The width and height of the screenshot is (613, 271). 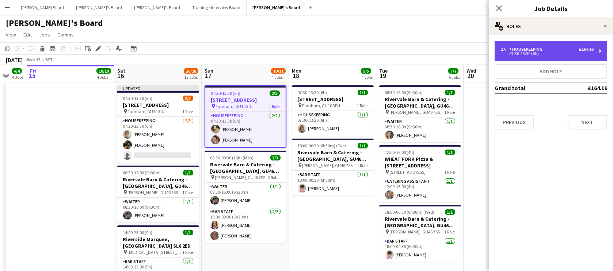 I want to click on span: Comms, so click(x=65, y=35).